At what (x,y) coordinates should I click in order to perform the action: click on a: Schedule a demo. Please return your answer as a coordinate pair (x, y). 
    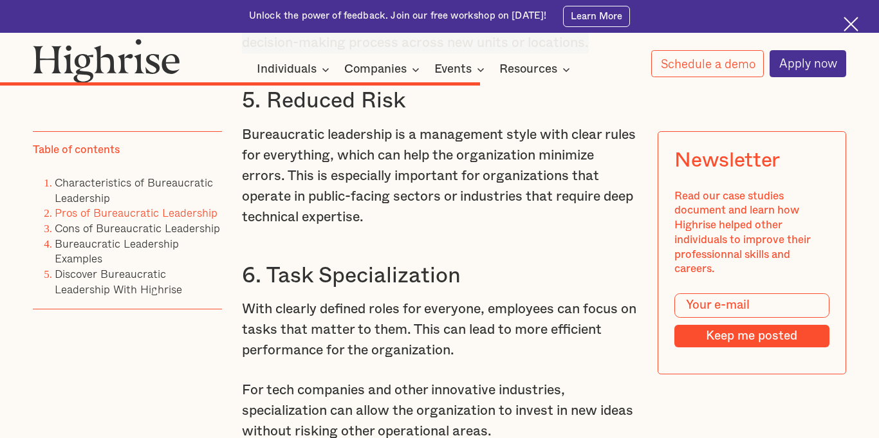
    Looking at the image, I should click on (708, 64).